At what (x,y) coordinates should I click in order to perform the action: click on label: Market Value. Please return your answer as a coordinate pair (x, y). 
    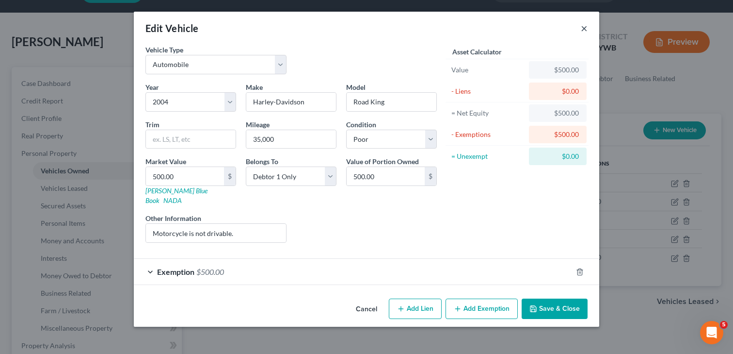
    Looking at the image, I should click on (166, 161).